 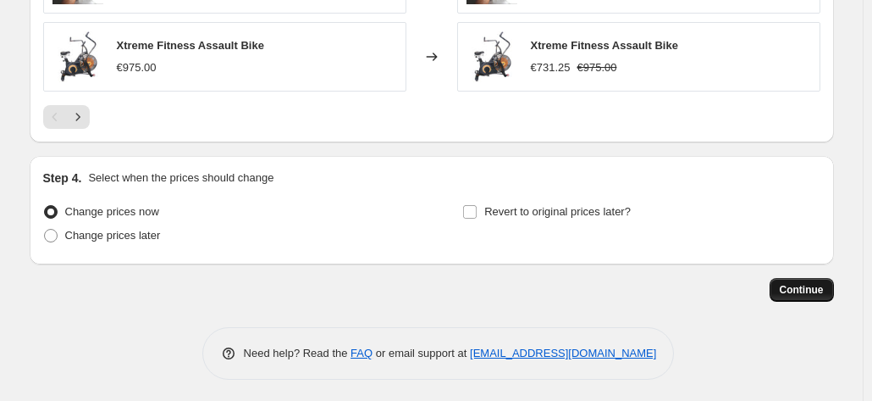 What do you see at coordinates (63, 178) in the screenshot?
I see `h2: Step 4.` at bounding box center [63, 178].